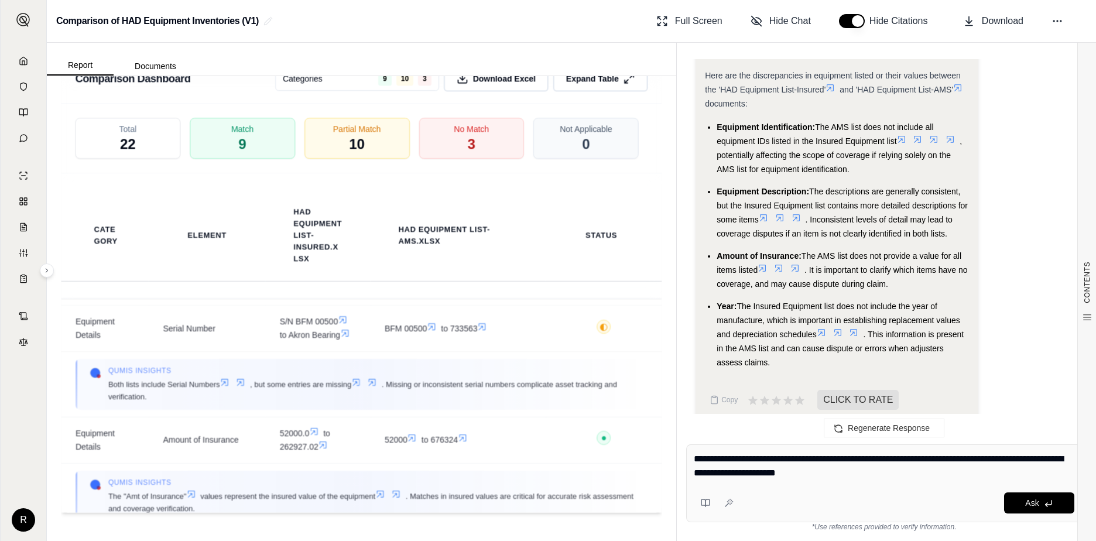 Image resolution: width=1096 pixels, height=541 pixels. I want to click on span: BFM 00500 to 733563, so click(457, 328).